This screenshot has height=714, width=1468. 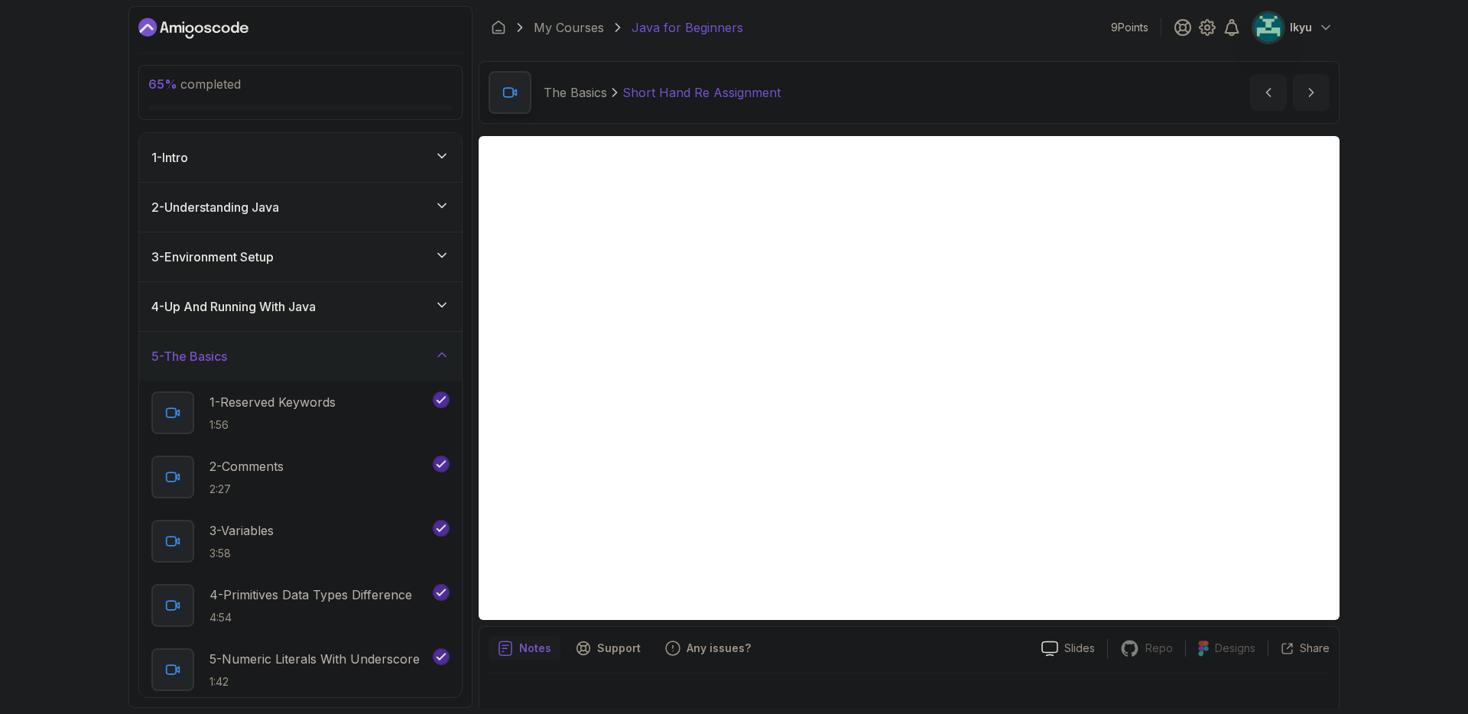 I want to click on p: 4:54, so click(x=310, y=618).